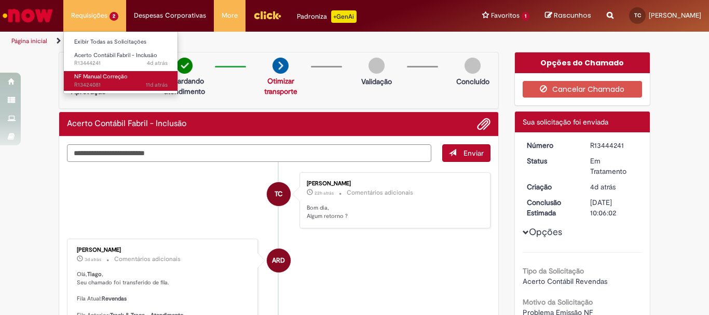 The height and width of the screenshot is (315, 709). I want to click on img: ServiceNow, so click(28, 16).